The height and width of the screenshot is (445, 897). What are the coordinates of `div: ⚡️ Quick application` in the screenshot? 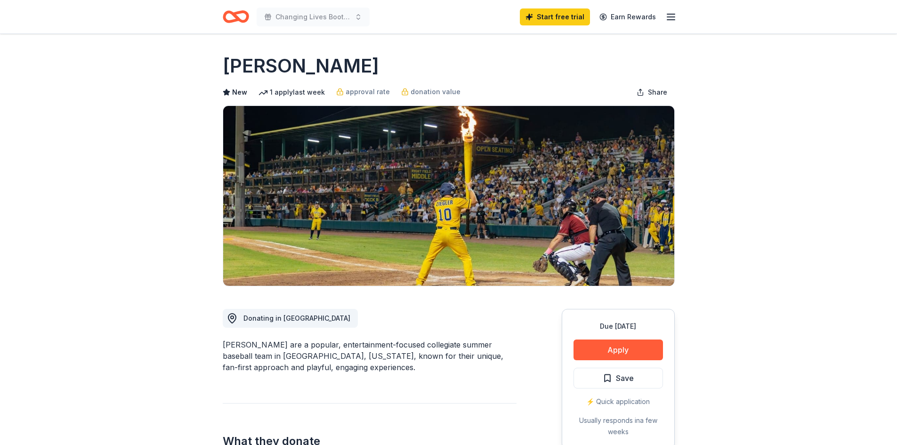 It's located at (618, 402).